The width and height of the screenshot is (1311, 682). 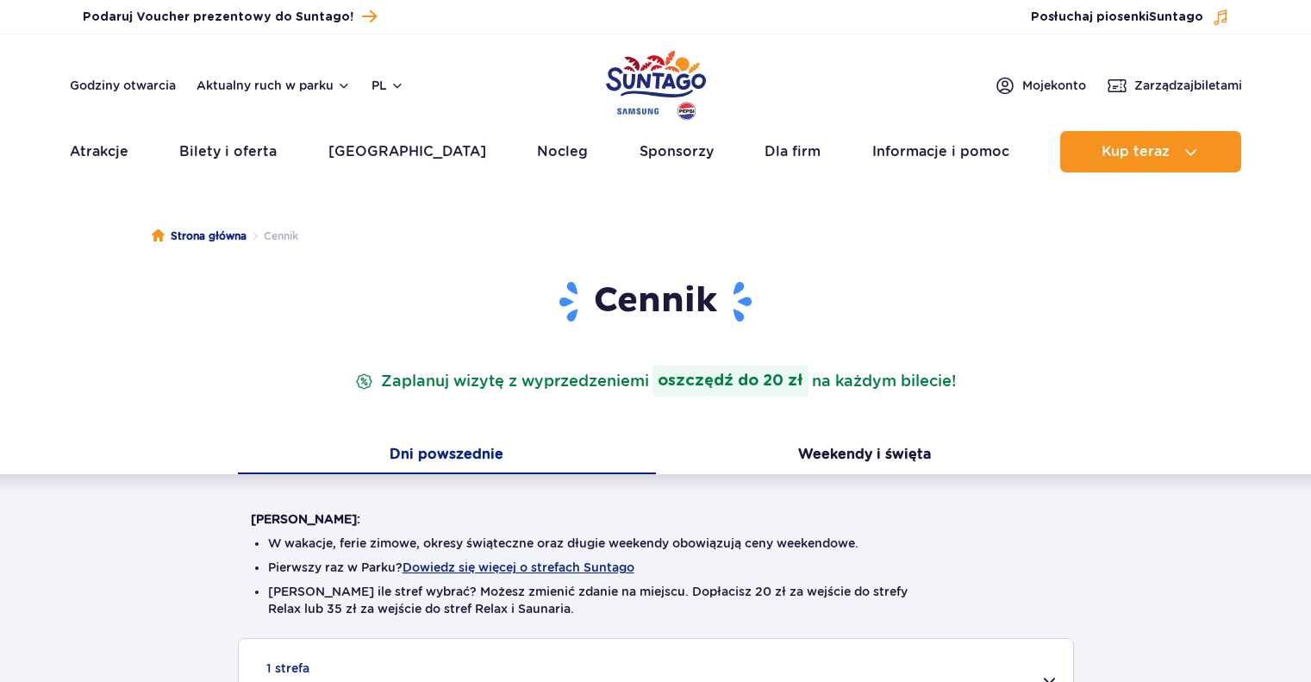 I want to click on strong: oszczędź do 20 zł, so click(x=730, y=381).